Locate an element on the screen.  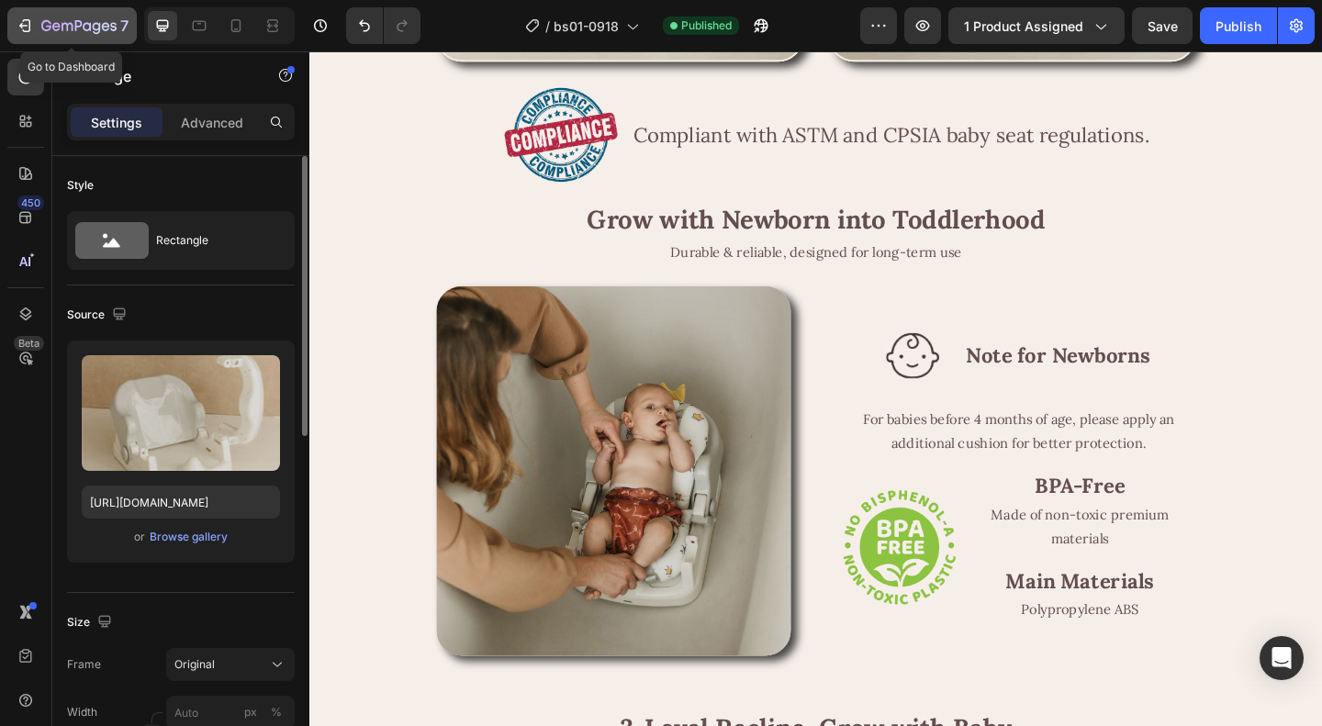
input: https://example.com/image.jpg is located at coordinates (181, 502).